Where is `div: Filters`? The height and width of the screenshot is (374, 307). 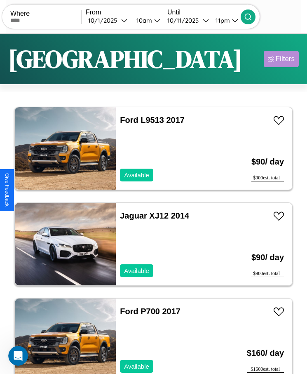 div: Filters is located at coordinates (285, 59).